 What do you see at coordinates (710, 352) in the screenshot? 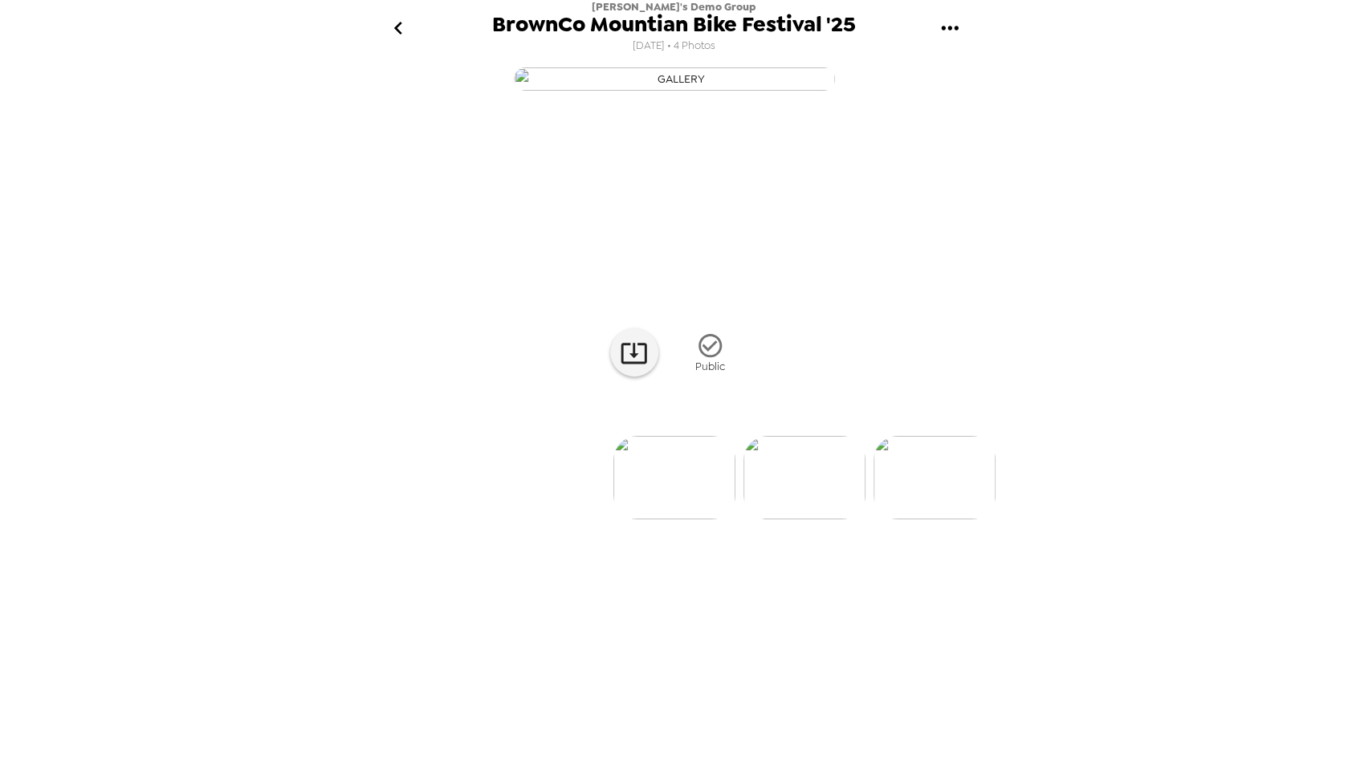
I see `button: Public` at bounding box center [710, 352].